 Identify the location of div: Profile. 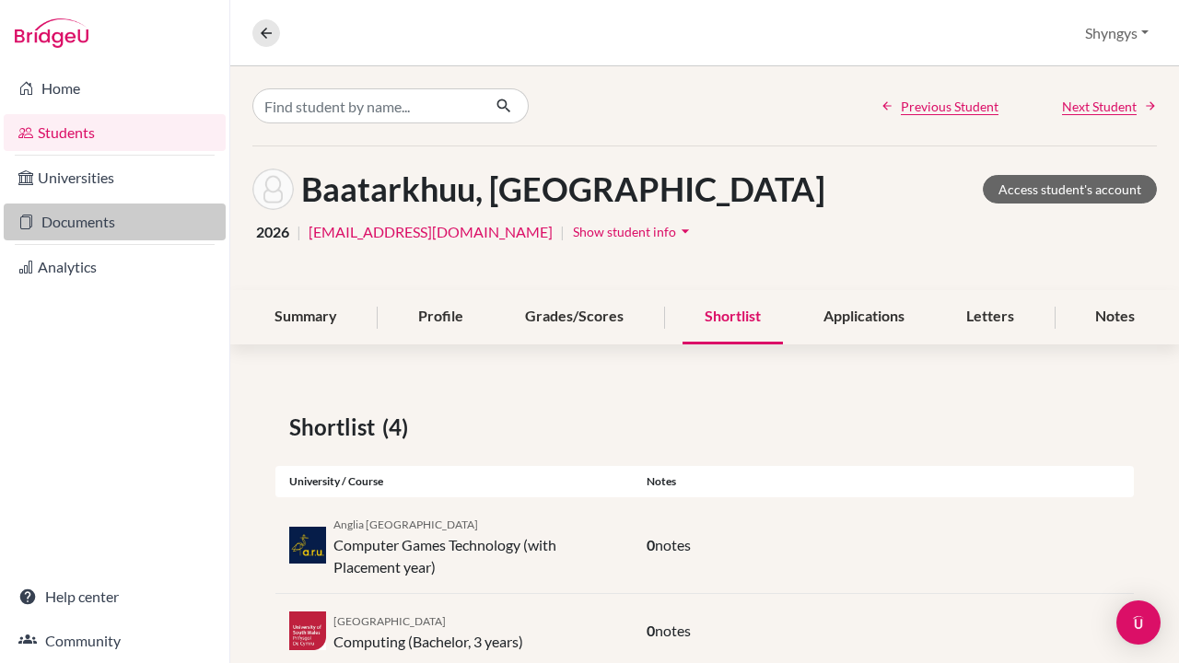
(440, 317).